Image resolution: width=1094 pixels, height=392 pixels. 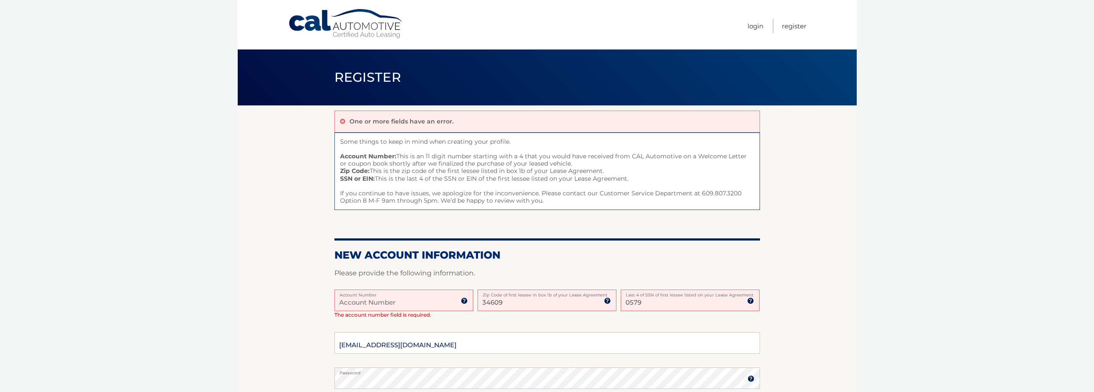 I want to click on input: SSN or EIN (last 4 digits only), so click(x=690, y=300).